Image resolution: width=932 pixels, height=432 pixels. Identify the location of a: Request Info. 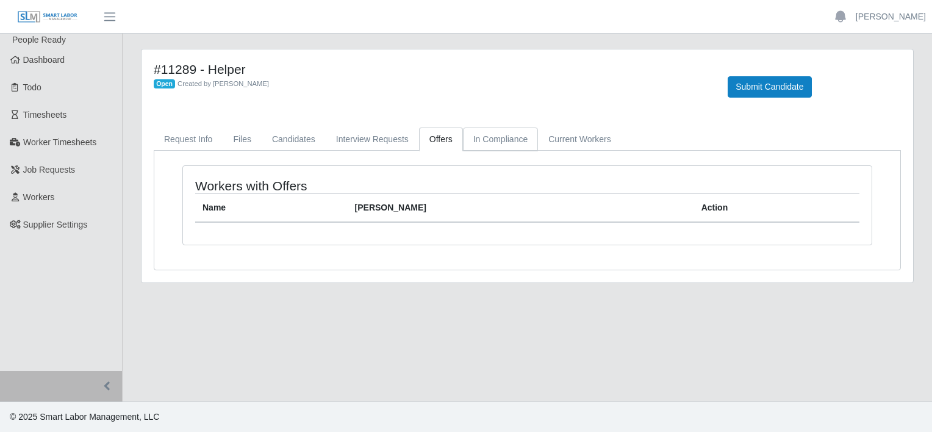
(188, 139).